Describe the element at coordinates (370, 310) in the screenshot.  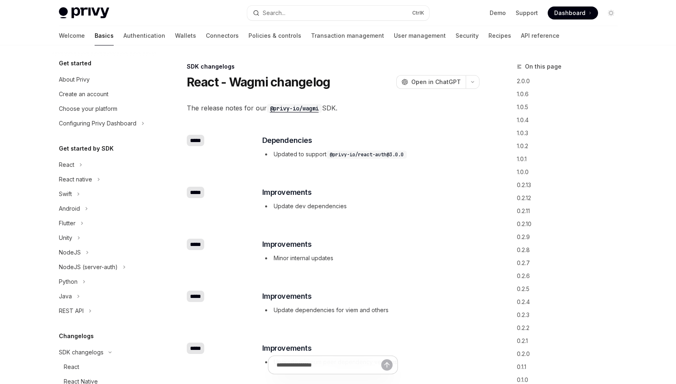
I see `li: Update dependencies for viem and others` at that location.